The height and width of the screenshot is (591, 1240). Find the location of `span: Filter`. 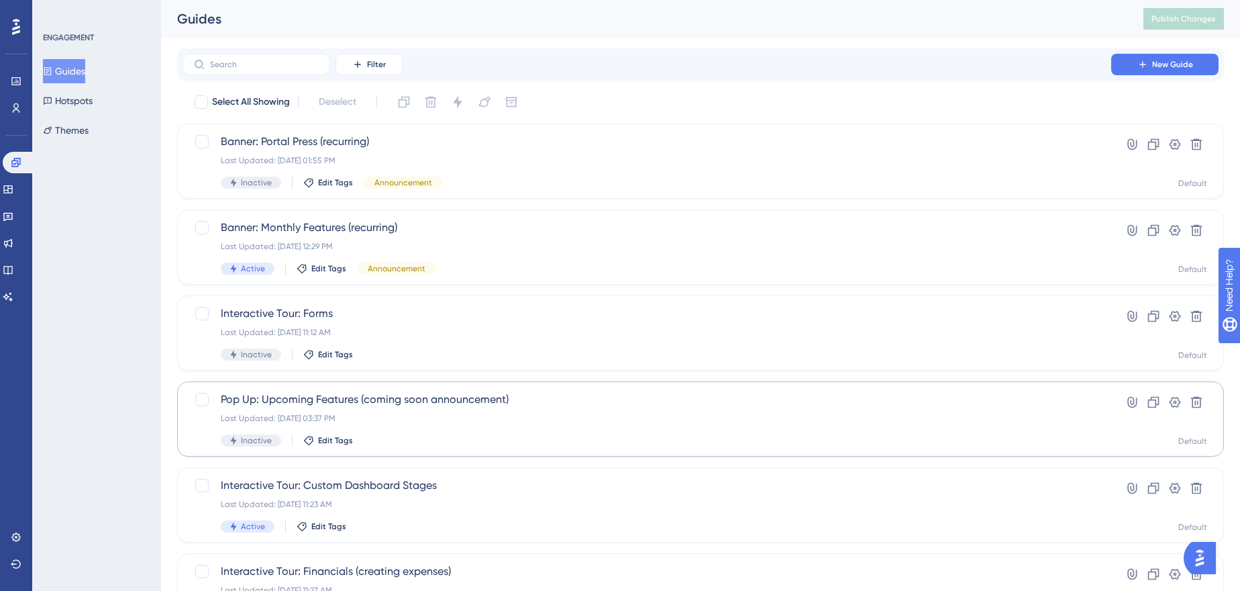

span: Filter is located at coordinates (377, 64).